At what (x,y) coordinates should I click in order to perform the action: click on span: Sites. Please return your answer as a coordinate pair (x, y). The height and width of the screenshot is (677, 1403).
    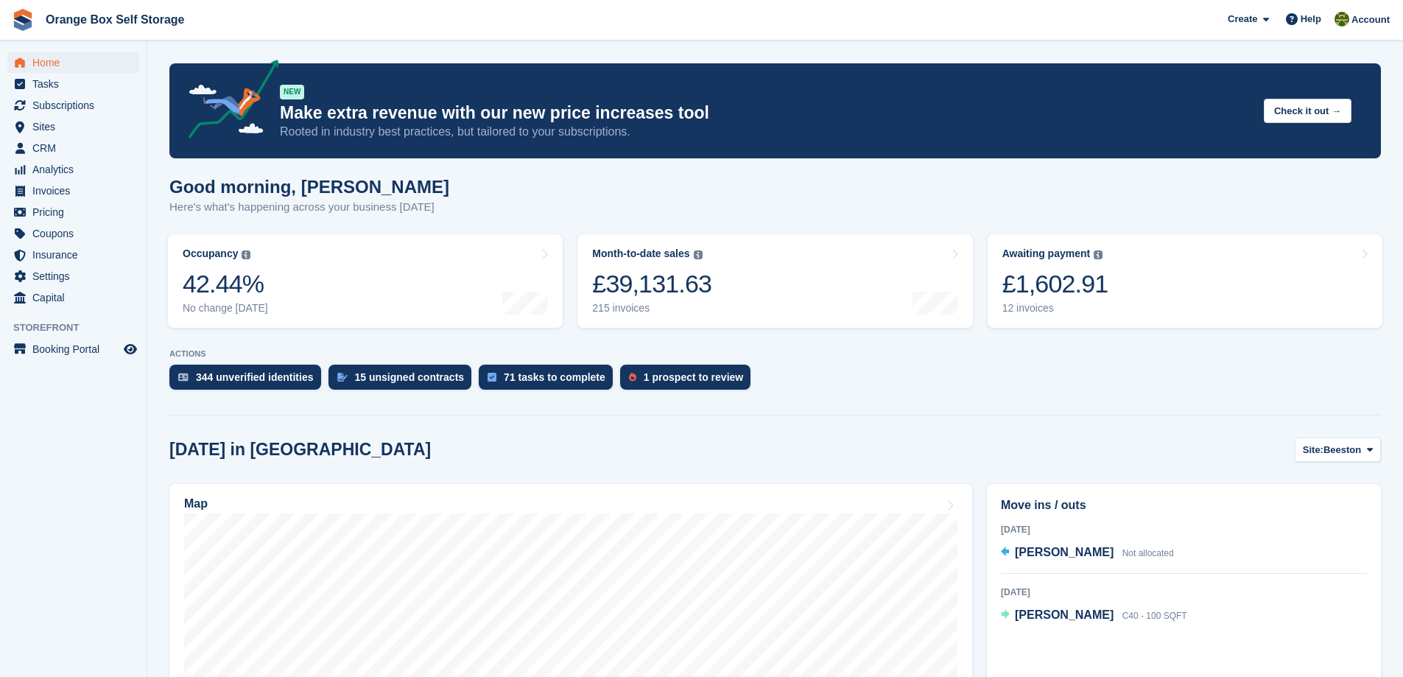
    Looking at the image, I should click on (77, 127).